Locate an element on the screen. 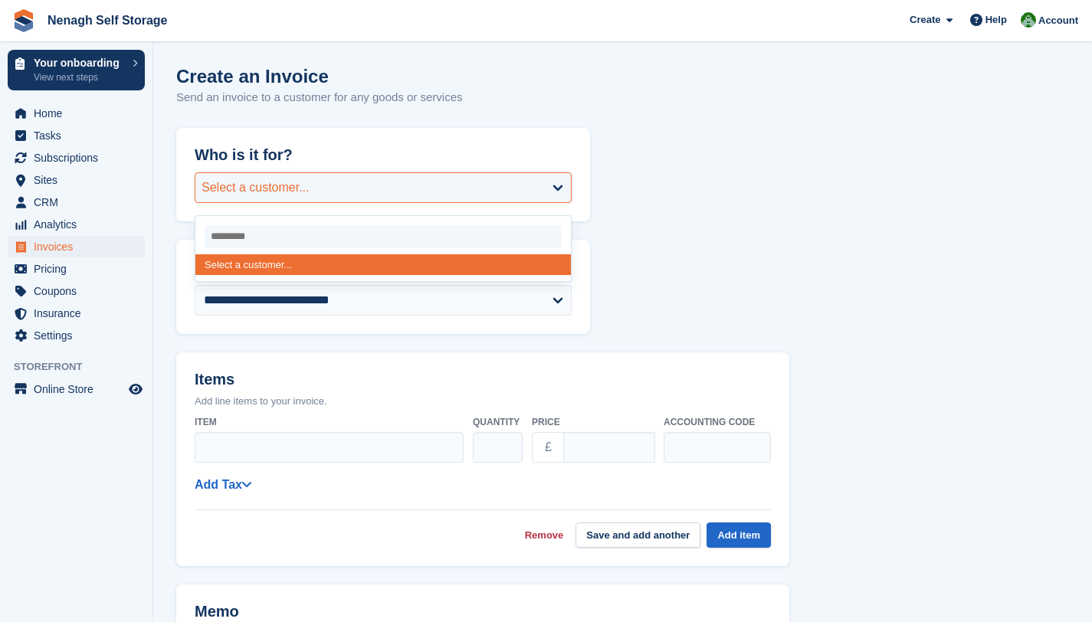 This screenshot has width=1092, height=622. span: Tasks is located at coordinates (80, 136).